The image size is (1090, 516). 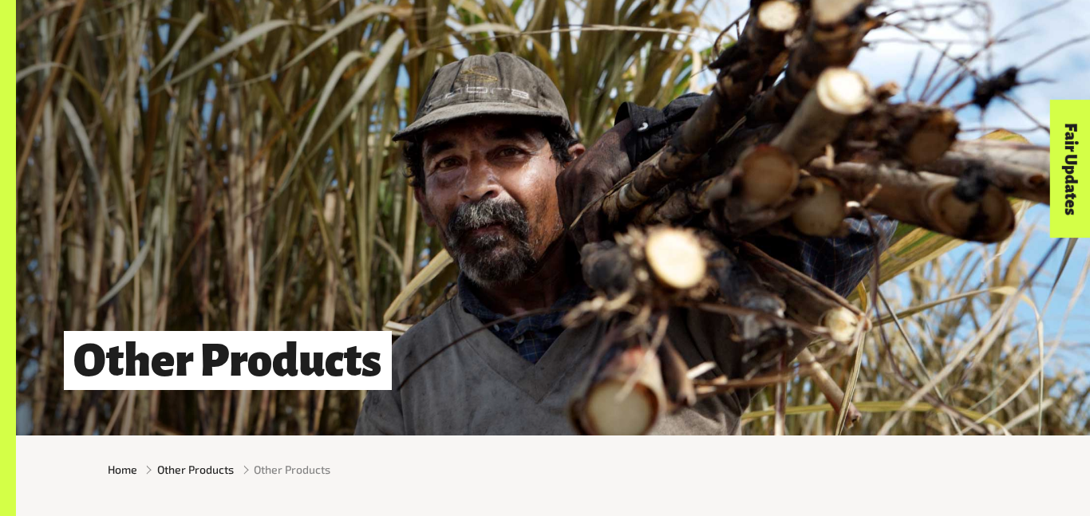 What do you see at coordinates (122, 469) in the screenshot?
I see `a: Home` at bounding box center [122, 469].